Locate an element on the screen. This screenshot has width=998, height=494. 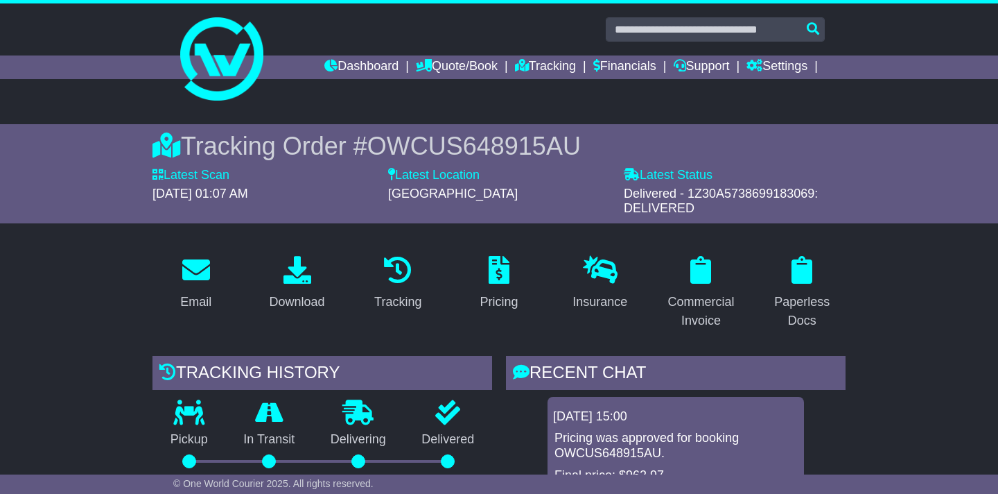
label: Latest Location is located at coordinates (434, 175).